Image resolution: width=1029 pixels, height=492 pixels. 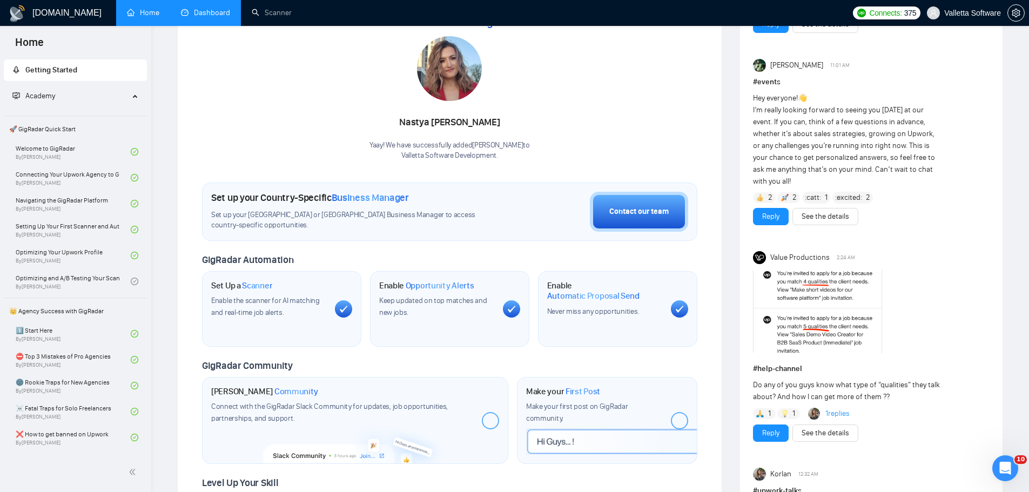 I want to click on span: 🚀 GigRadar Quick Start, so click(x=75, y=129).